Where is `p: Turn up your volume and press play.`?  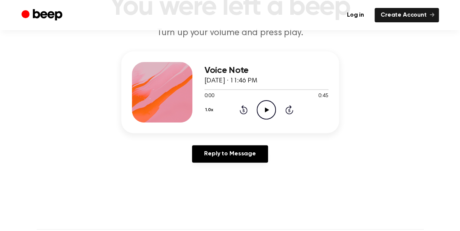 p: Turn up your volume and press play. is located at coordinates (230, 33).